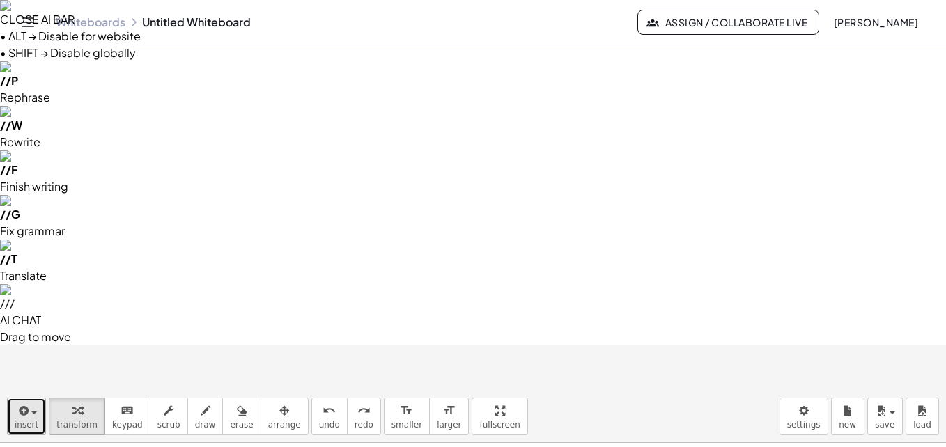 This screenshot has width=946, height=447. What do you see at coordinates (407, 425) in the screenshot?
I see `span: smaller` at bounding box center [407, 425].